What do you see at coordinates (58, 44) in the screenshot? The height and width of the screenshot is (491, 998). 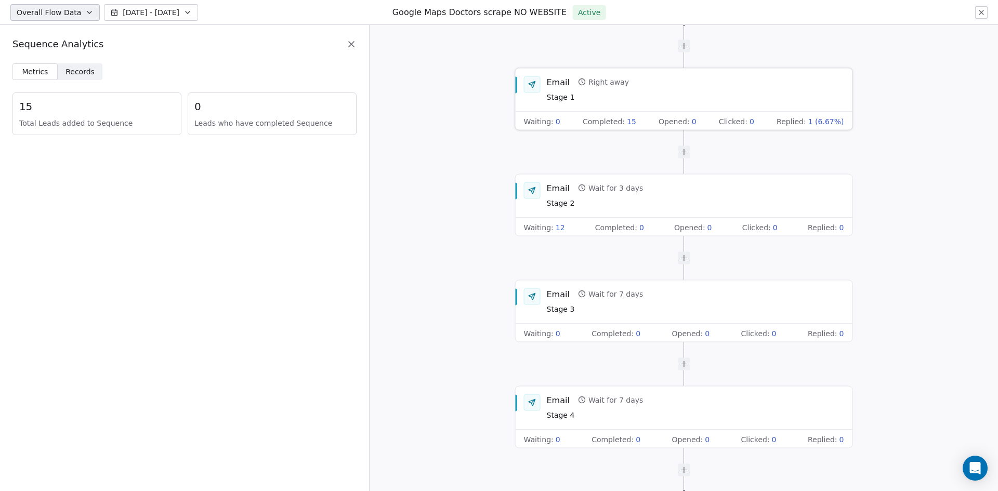 I see `span: Sequence Analytics` at bounding box center [58, 44].